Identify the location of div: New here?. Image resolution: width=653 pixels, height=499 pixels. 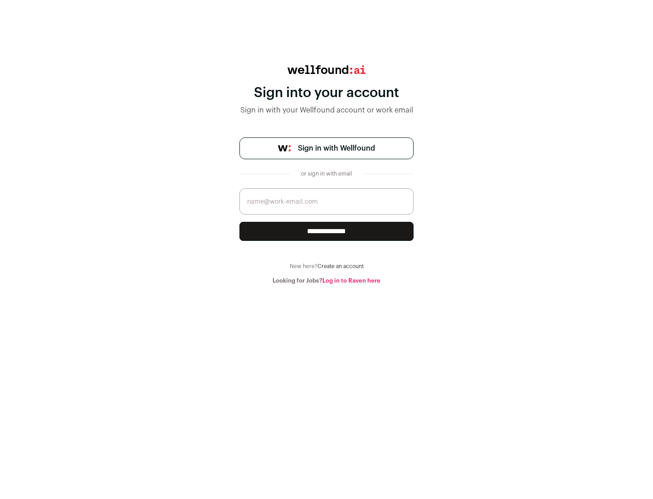
(326, 266).